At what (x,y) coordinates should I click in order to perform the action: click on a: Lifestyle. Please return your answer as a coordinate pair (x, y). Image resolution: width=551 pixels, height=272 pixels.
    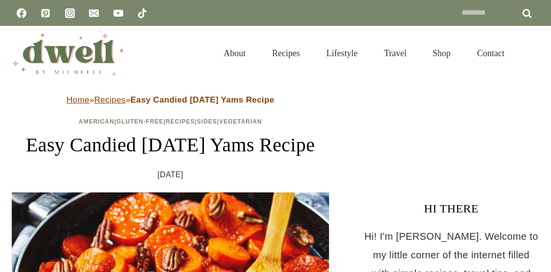
    Looking at the image, I should click on (342, 53).